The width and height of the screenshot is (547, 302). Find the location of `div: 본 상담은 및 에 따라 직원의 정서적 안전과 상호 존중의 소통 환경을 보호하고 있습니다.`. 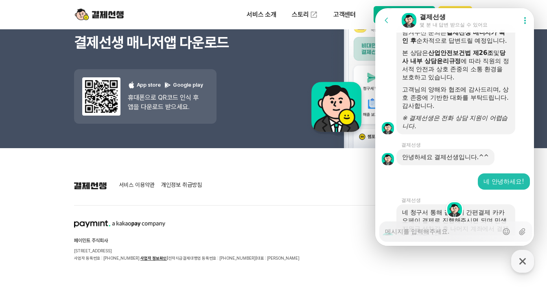

div: 본 상담은 및 에 따라 직원의 정서적 안전과 상호 존중의 소통 환경을 보호하고 있습니다. is located at coordinates (81, 57).